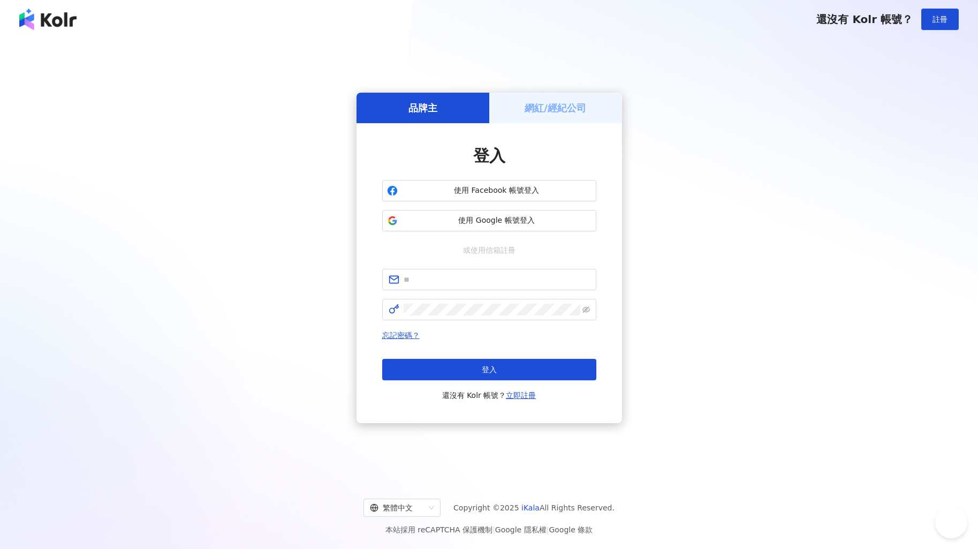 The image size is (978, 549). I want to click on span: eye-invisible, so click(586, 309).